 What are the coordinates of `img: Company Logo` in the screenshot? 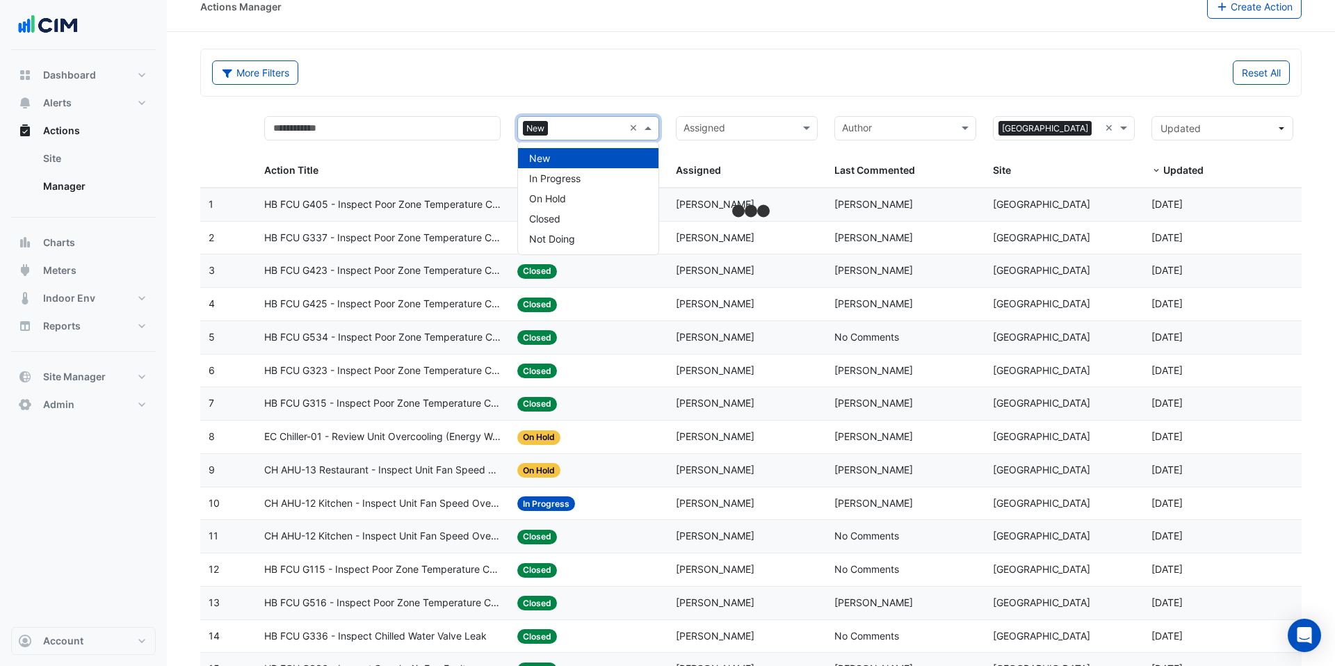 It's located at (48, 25).